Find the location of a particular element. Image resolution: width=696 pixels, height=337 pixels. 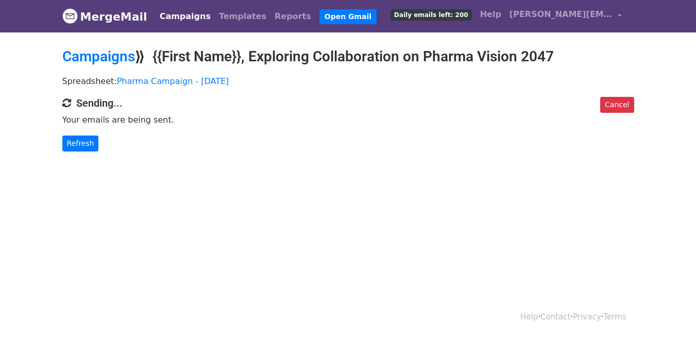

a: Refresh is located at coordinates (80, 143).